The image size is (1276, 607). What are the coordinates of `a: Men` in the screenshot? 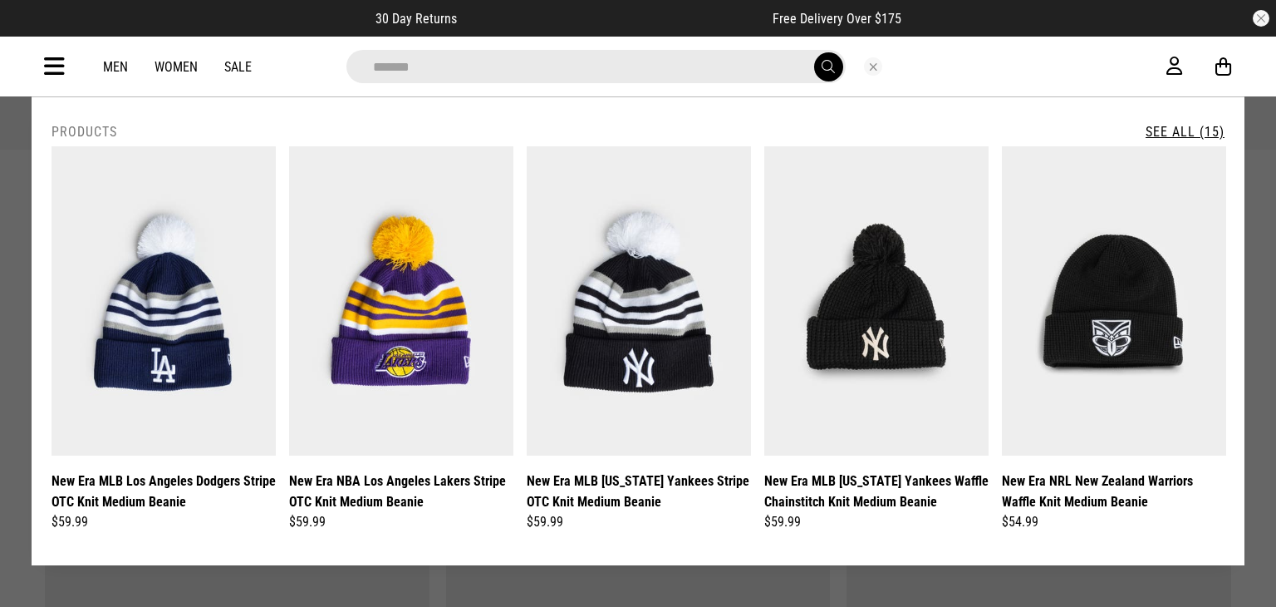 It's located at (116, 66).